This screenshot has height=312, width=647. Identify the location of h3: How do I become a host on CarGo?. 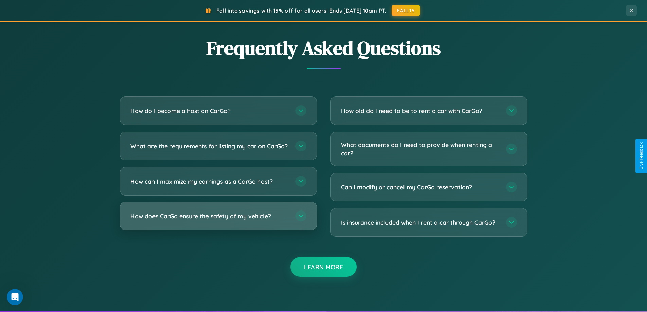
(210, 111).